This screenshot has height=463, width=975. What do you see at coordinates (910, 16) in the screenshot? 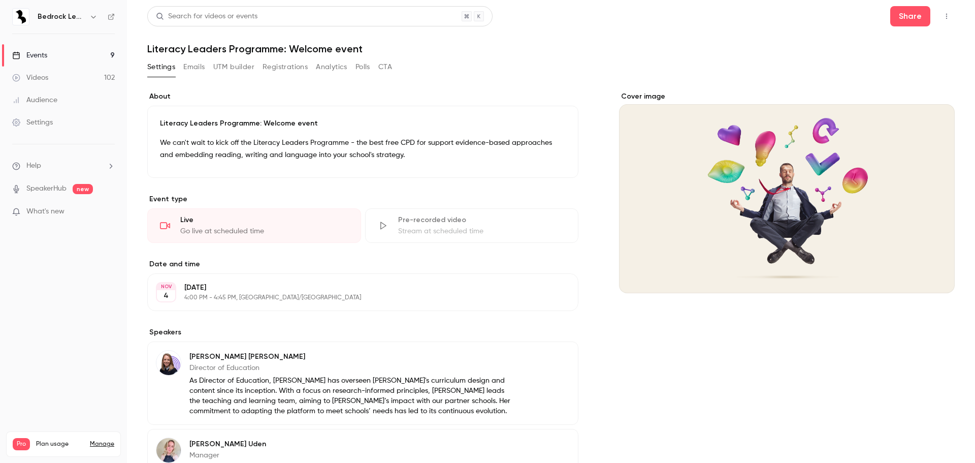
I see `button: Share` at bounding box center [910, 16].